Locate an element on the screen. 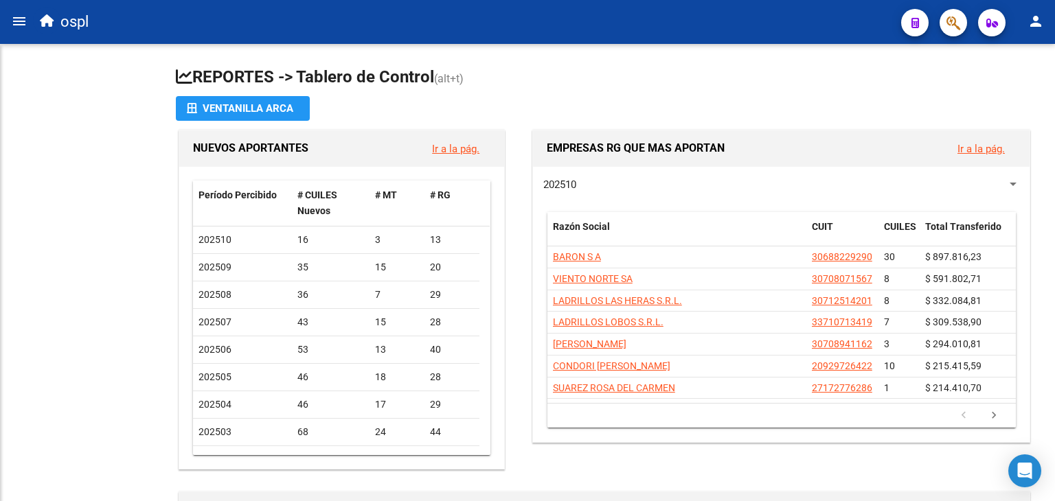  div: 17 is located at coordinates (397, 405).